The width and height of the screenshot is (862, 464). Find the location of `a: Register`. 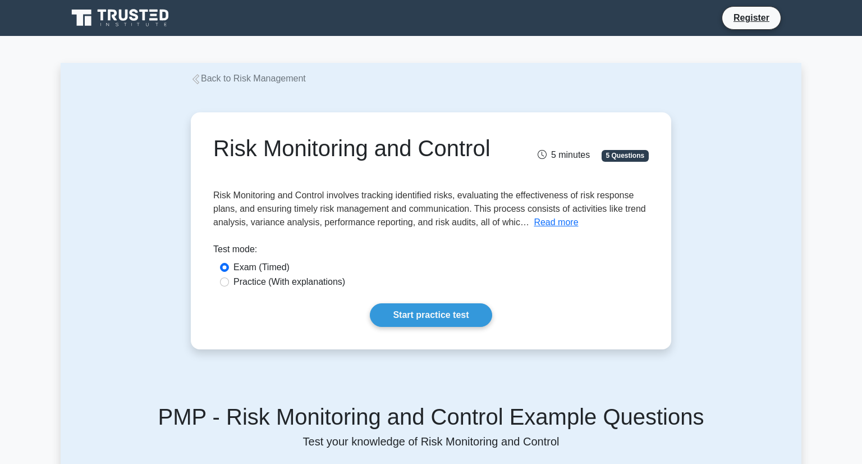

a: Register is located at coordinates (752, 17).